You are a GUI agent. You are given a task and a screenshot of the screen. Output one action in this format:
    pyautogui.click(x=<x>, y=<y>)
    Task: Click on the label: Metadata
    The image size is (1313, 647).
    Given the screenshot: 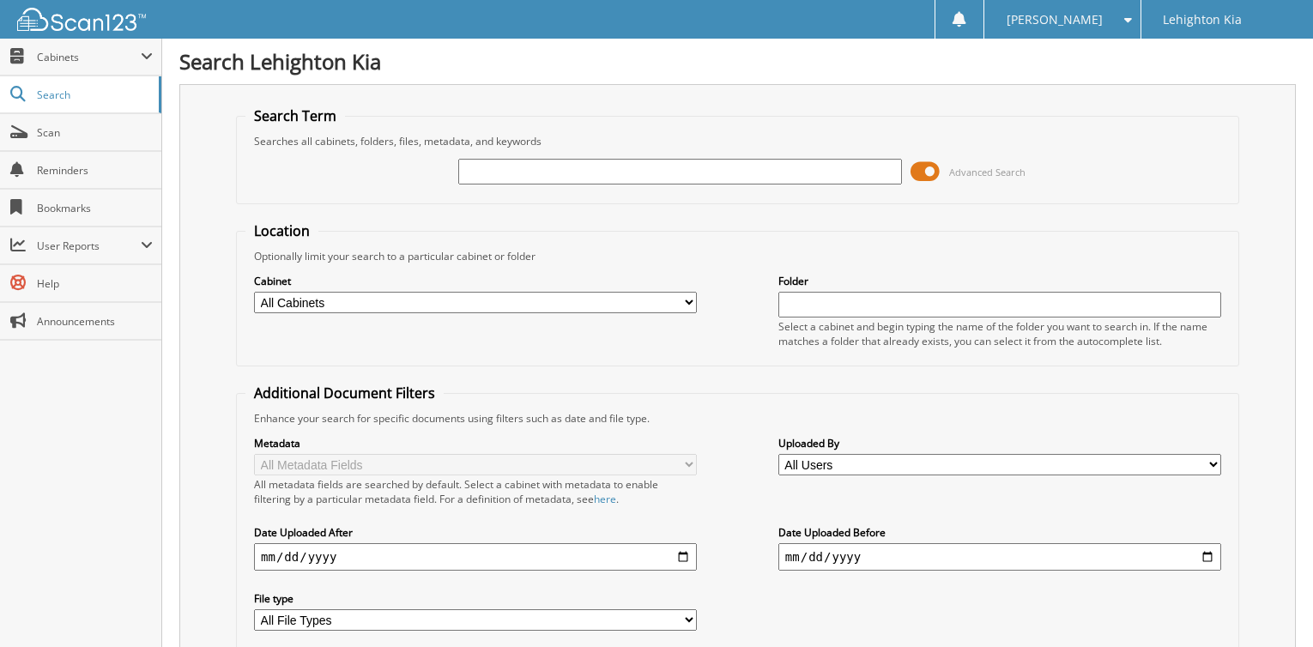 What is the action you would take?
    pyautogui.click(x=475, y=443)
    